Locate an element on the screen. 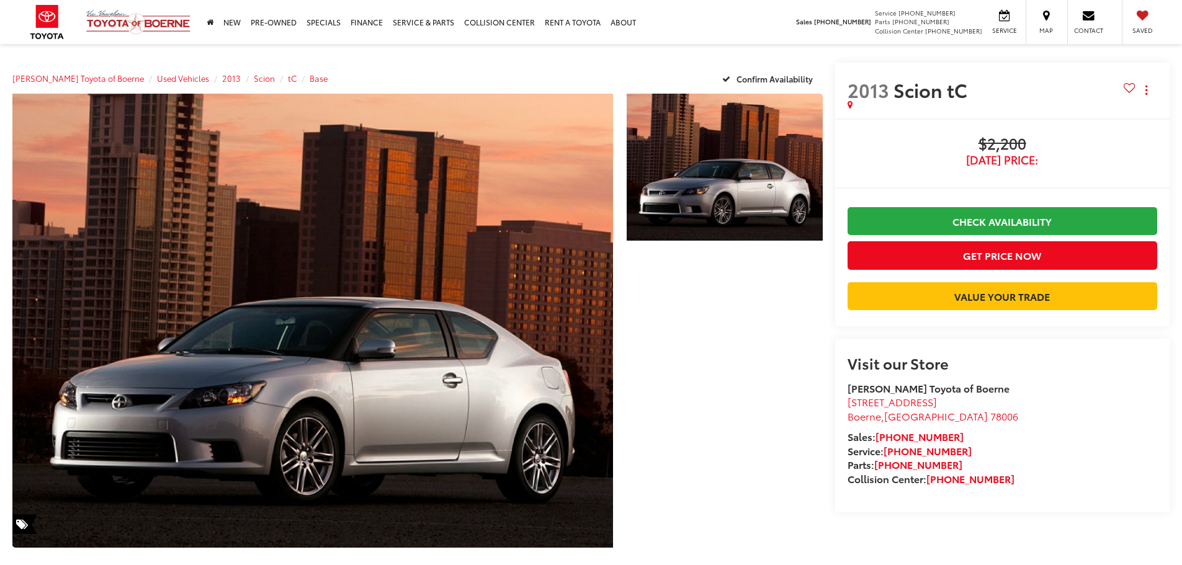 Image resolution: width=1182 pixels, height=565 pixels. strong: Service: is located at coordinates (910, 451).